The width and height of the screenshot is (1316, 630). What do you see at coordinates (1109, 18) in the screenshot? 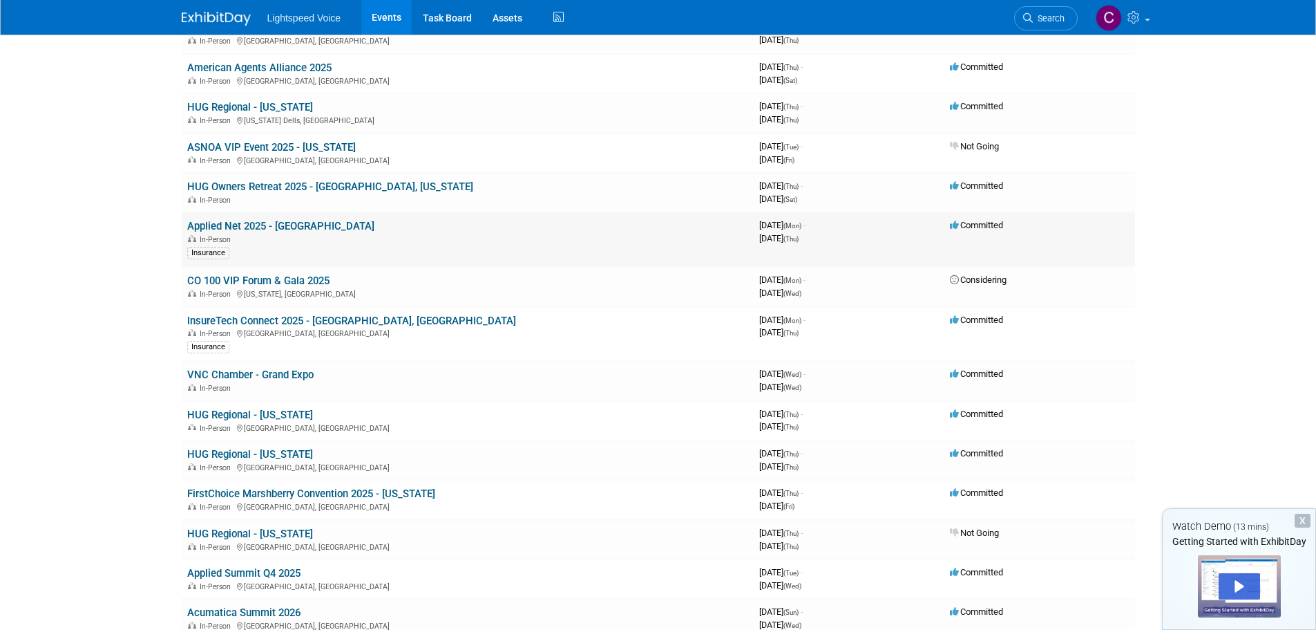
I see `img: Christopher Taylor` at bounding box center [1109, 18].